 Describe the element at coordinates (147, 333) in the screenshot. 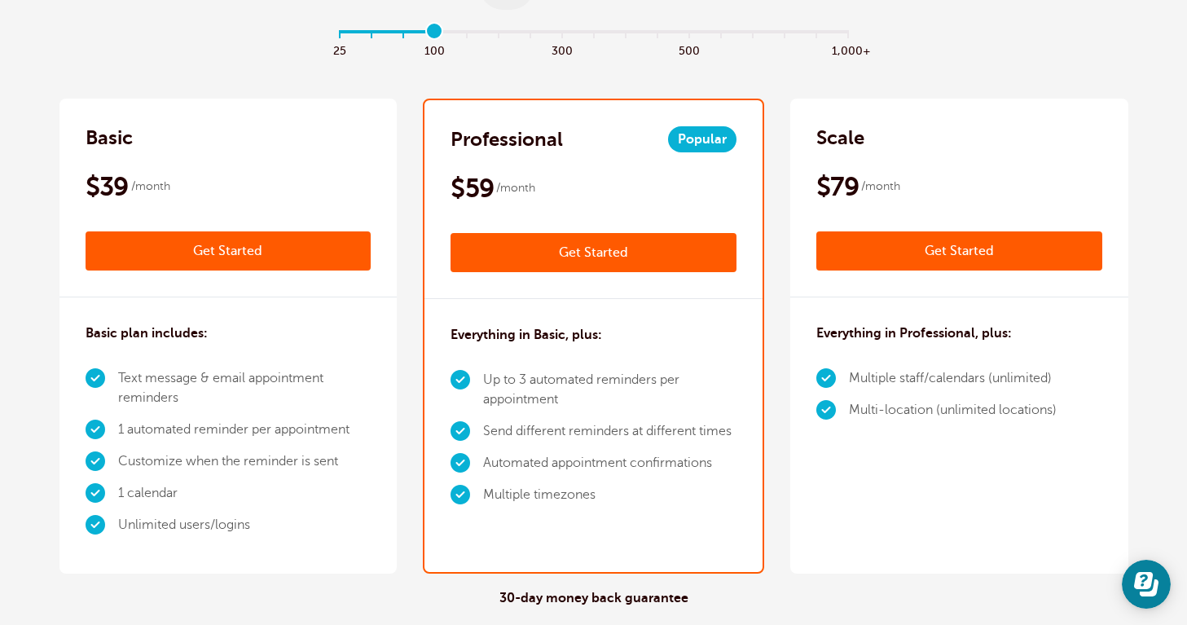

I see `h3: Basic plan includes:` at that location.